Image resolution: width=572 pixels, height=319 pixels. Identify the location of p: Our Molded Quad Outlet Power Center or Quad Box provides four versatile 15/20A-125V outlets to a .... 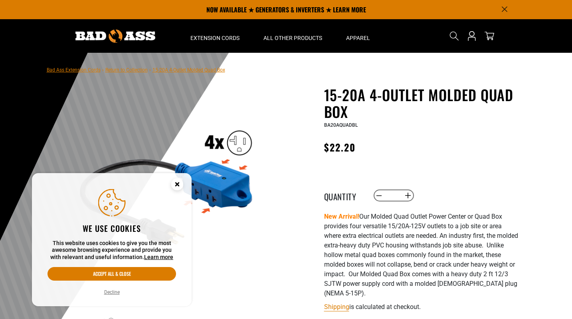
(422, 255).